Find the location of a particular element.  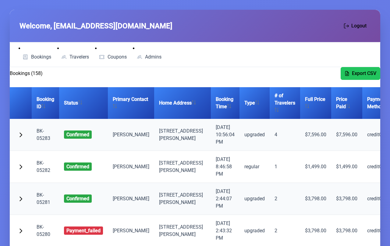

a: BK-05282 is located at coordinates (43, 166).